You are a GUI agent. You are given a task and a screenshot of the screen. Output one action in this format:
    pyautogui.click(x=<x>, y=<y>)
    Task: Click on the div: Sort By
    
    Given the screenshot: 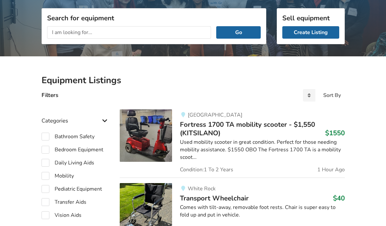 What is the action you would take?
    pyautogui.click(x=332, y=95)
    